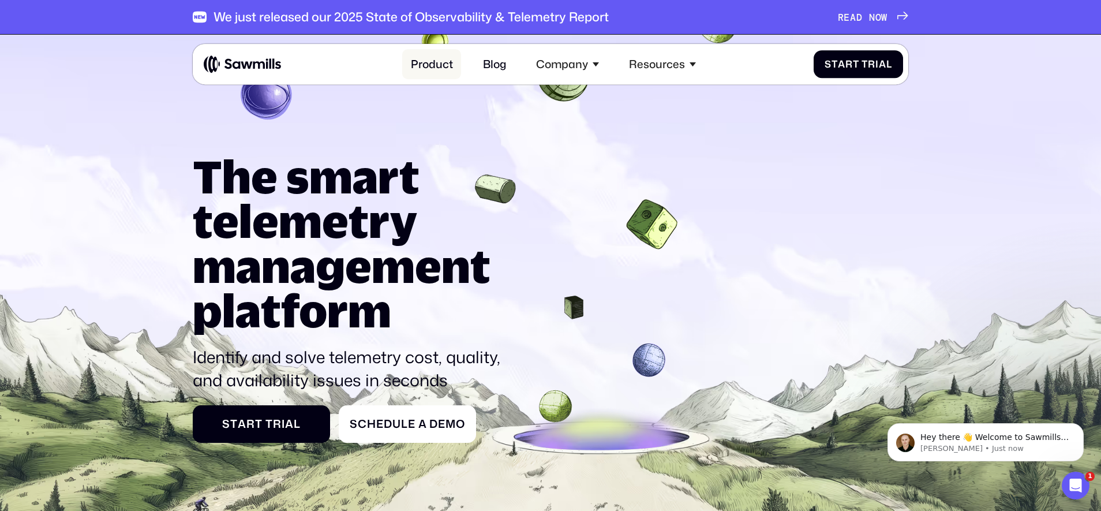 The width and height of the screenshot is (1101, 511). What do you see at coordinates (451, 424) in the screenshot?
I see `span: m` at bounding box center [451, 424].